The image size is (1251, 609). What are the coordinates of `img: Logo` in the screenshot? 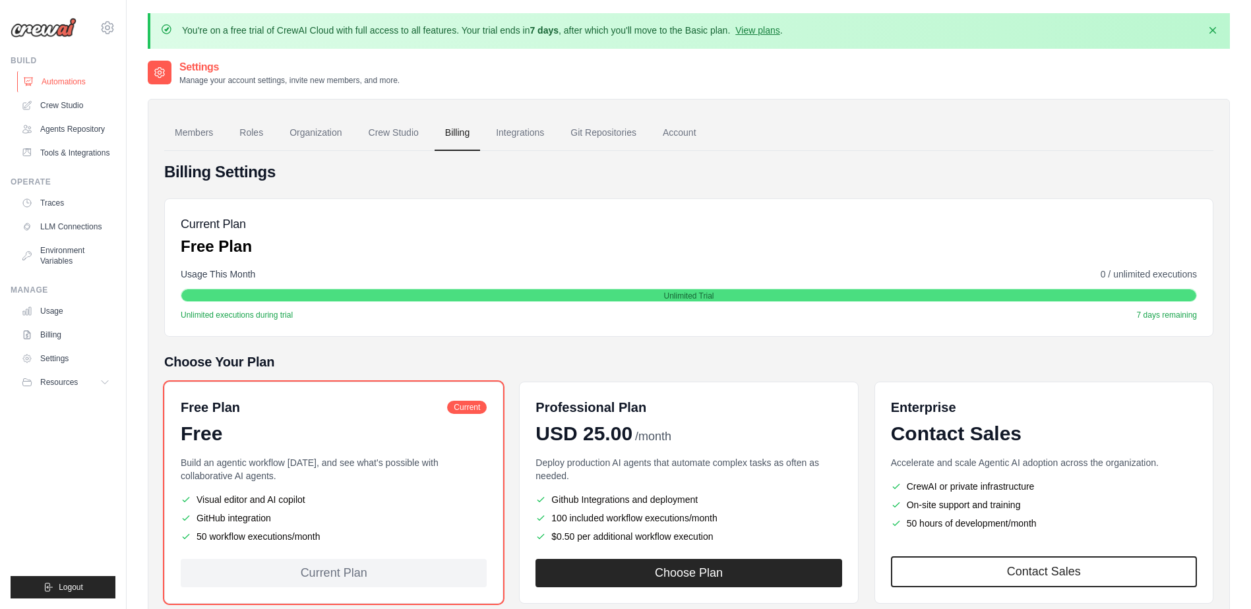 It's located at (44, 28).